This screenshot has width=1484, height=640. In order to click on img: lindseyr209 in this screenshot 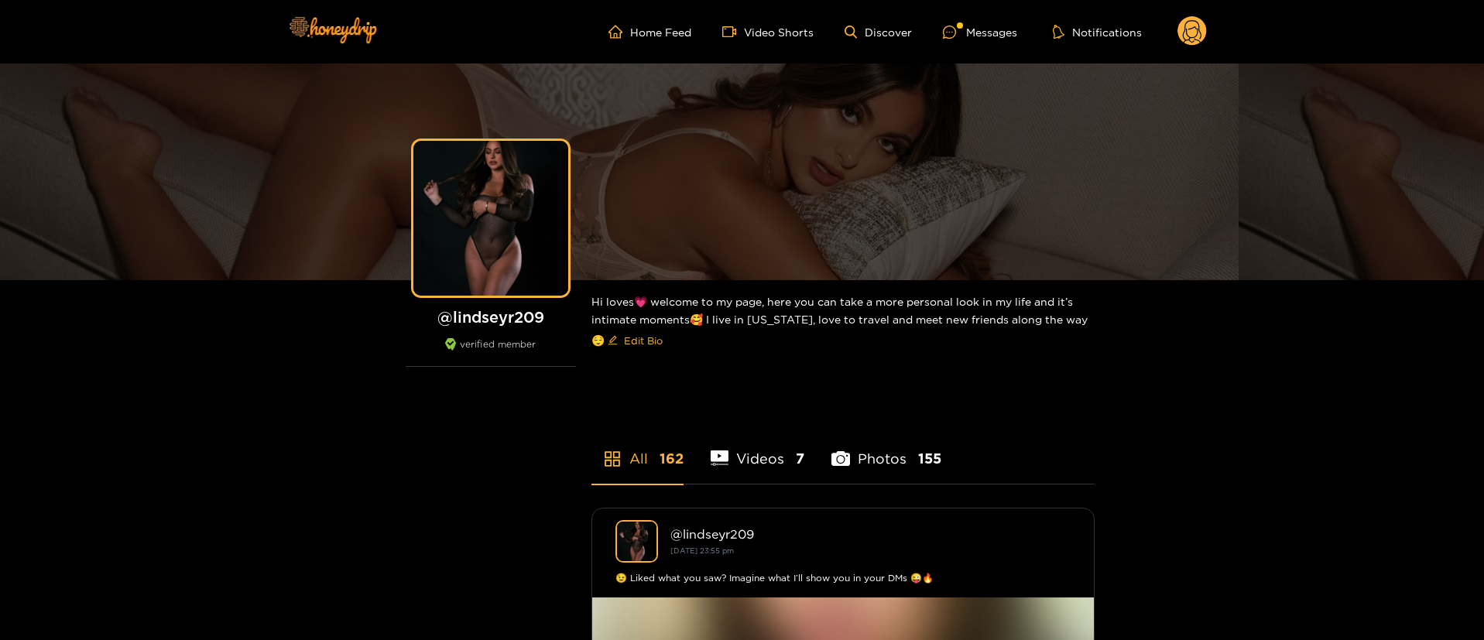, I will do `click(636, 541)`.